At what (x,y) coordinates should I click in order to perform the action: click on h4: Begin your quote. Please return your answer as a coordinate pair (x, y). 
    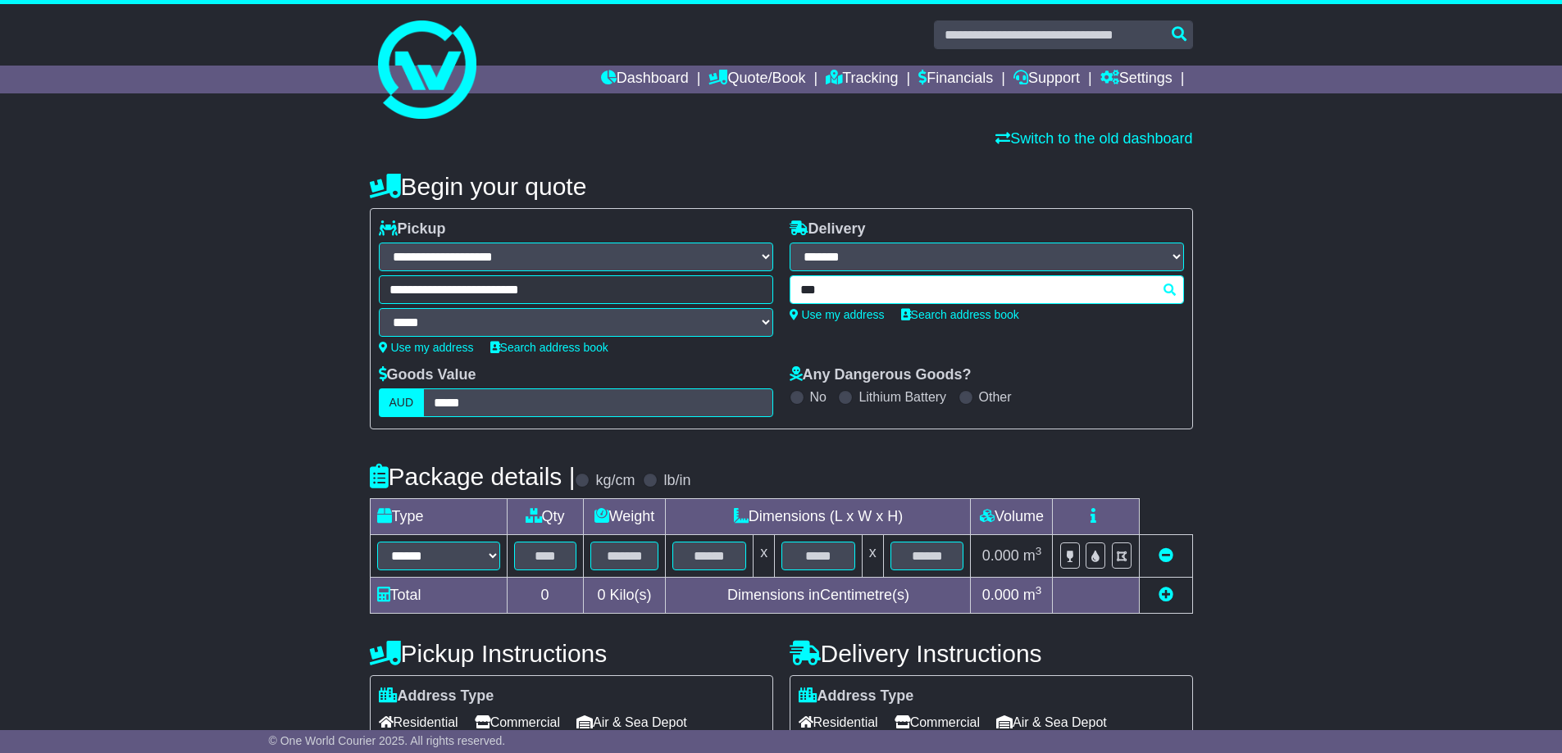
    Looking at the image, I should click on (781, 186).